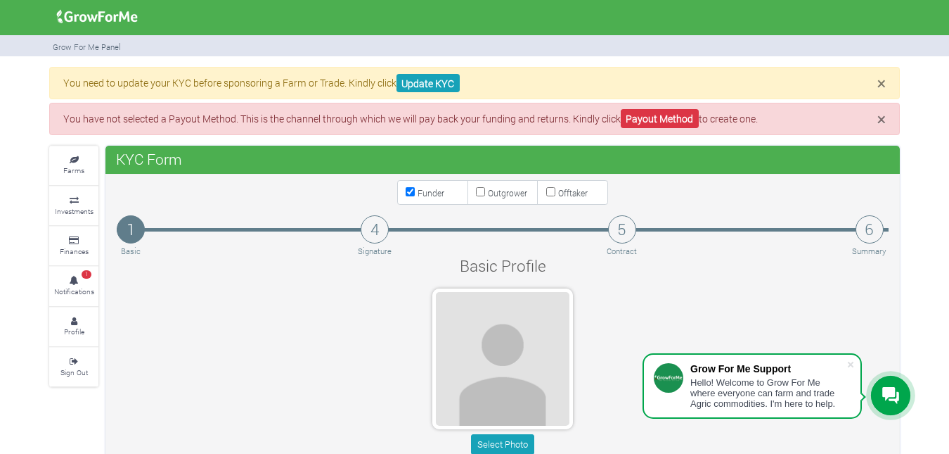 This screenshot has height=454, width=949. What do you see at coordinates (375, 251) in the screenshot?
I see `p: Signature` at bounding box center [375, 251].